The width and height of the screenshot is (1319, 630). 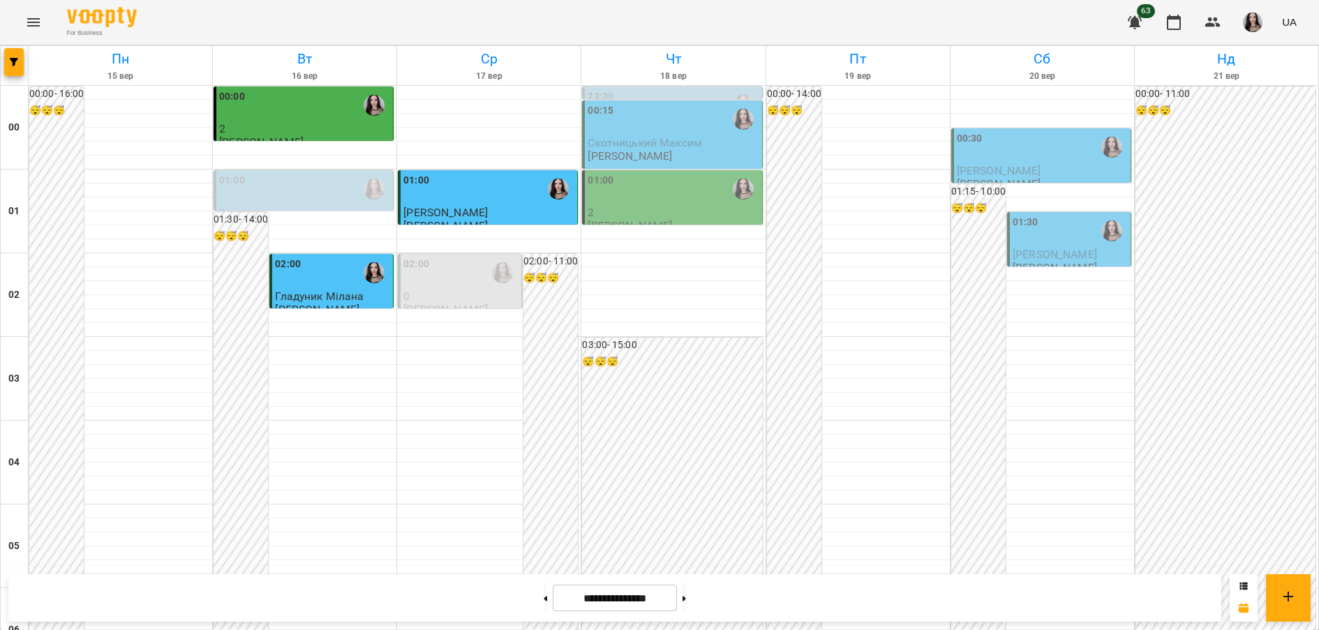 What do you see at coordinates (102, 33) in the screenshot?
I see `span: For Business` at bounding box center [102, 33].